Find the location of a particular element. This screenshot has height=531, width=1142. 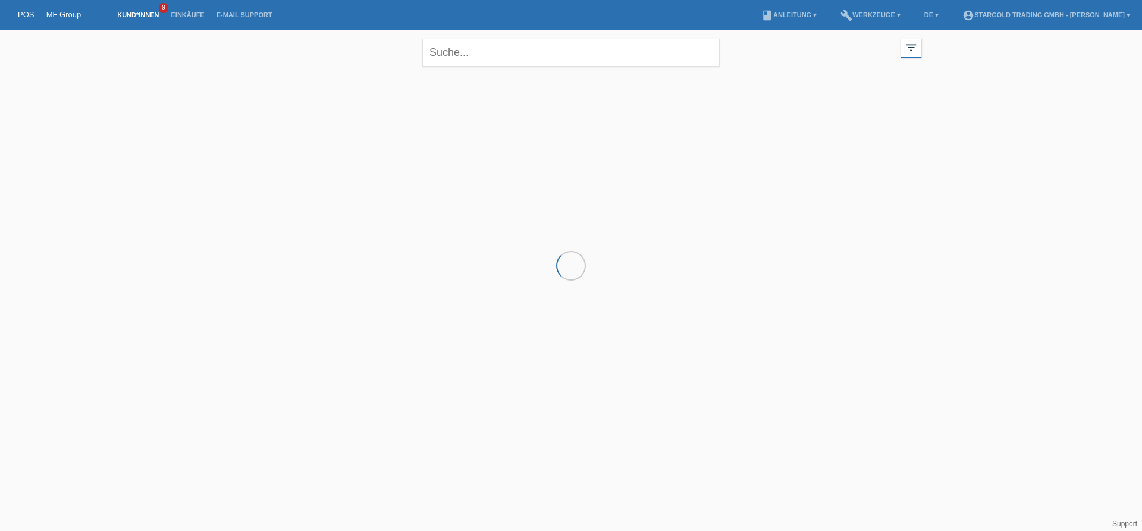

i: account_circle is located at coordinates (968, 15).